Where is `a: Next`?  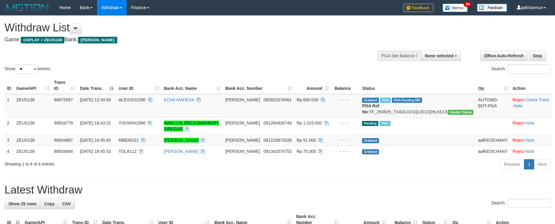 a: Next is located at coordinates (542, 164).